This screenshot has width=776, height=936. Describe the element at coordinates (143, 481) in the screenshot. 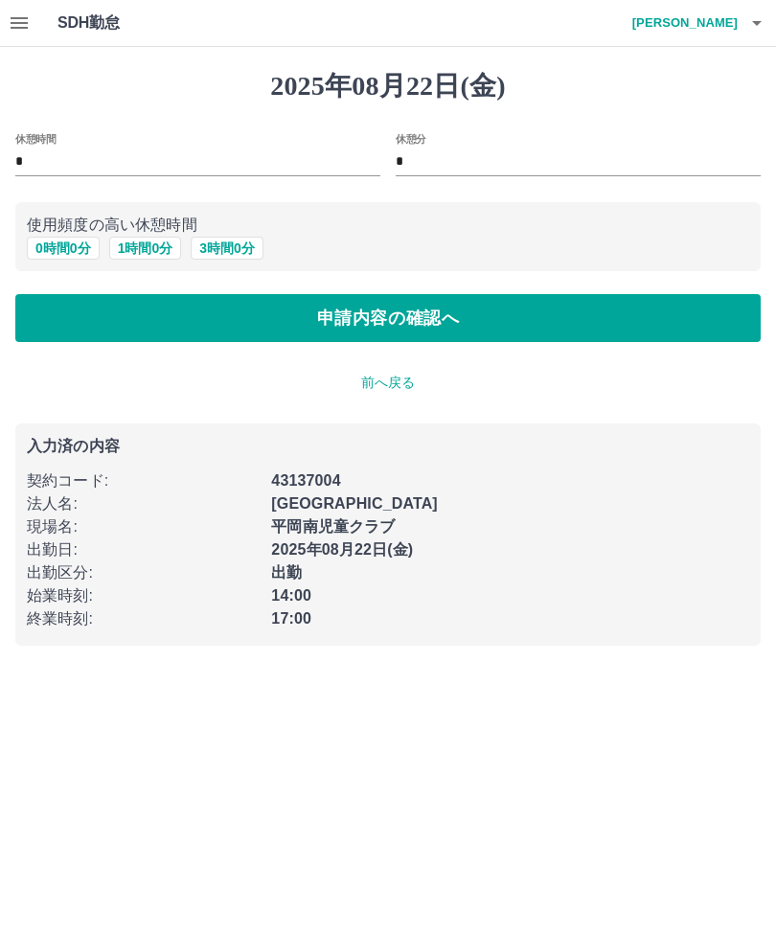

I see `p: 契約コード :` at that location.